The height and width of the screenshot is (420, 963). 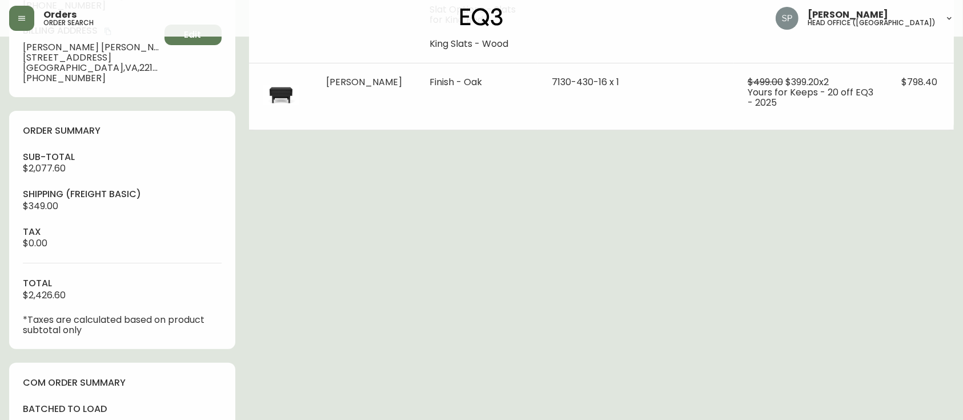 I want to click on h4: com order summary, so click(x=122, y=383).